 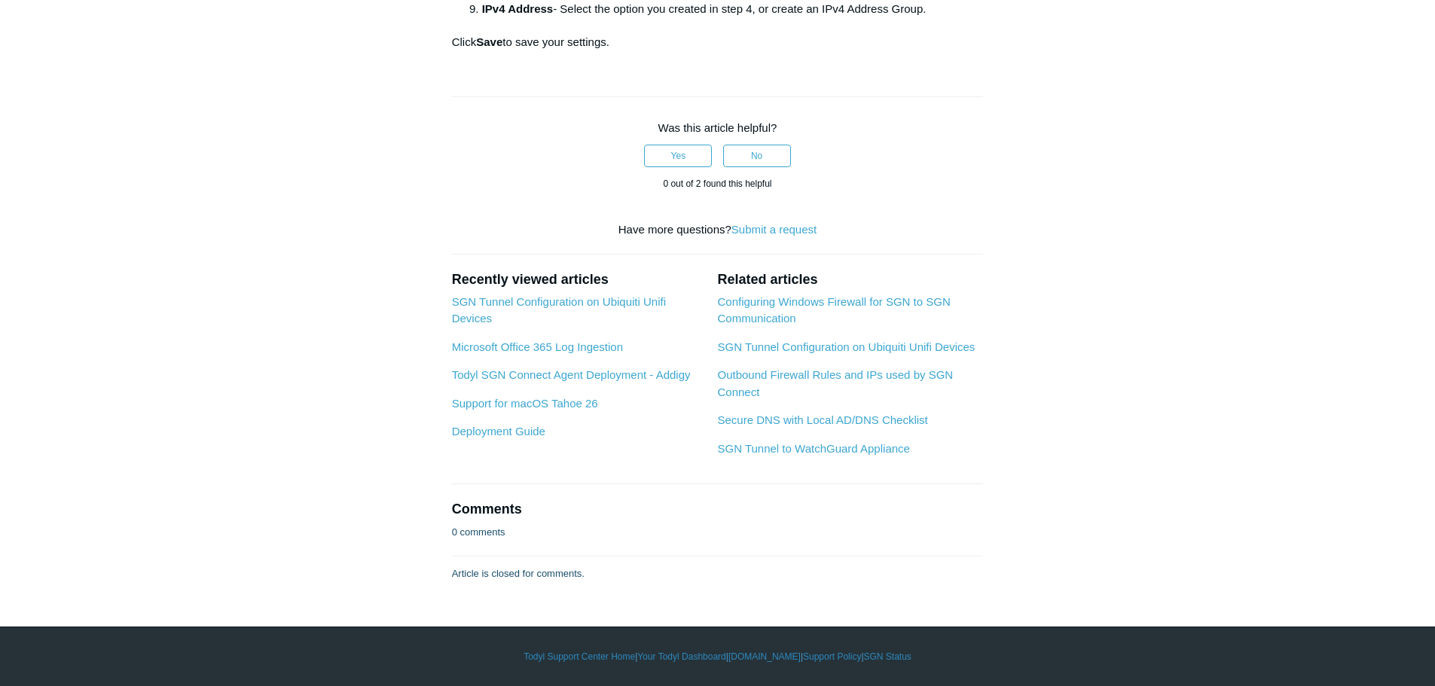 I want to click on a: Support Policy, so click(x=832, y=657).